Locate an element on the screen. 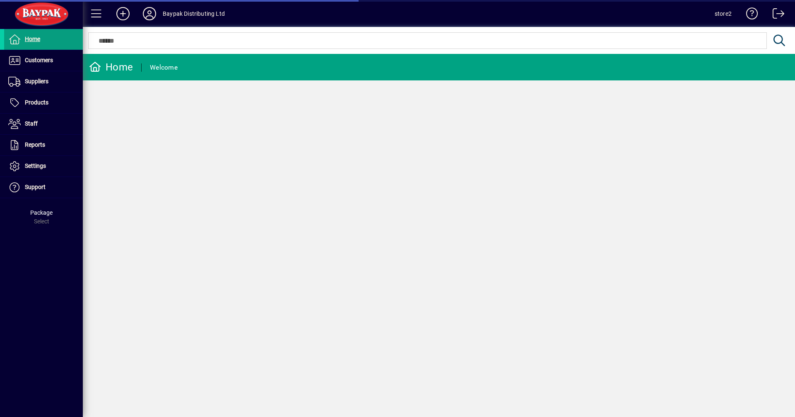 The image size is (795, 417). span: Package is located at coordinates (41, 212).